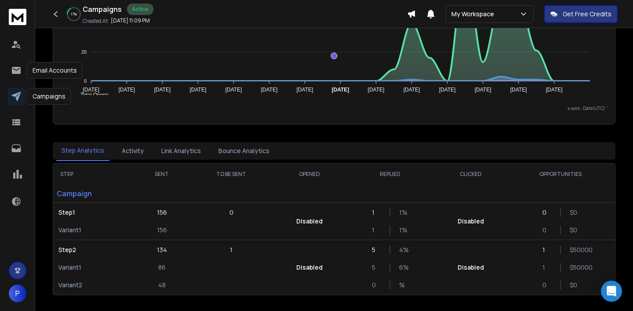 The width and height of the screenshot is (633, 311). Describe the element at coordinates (140, 9) in the screenshot. I see `div: Active` at that location.